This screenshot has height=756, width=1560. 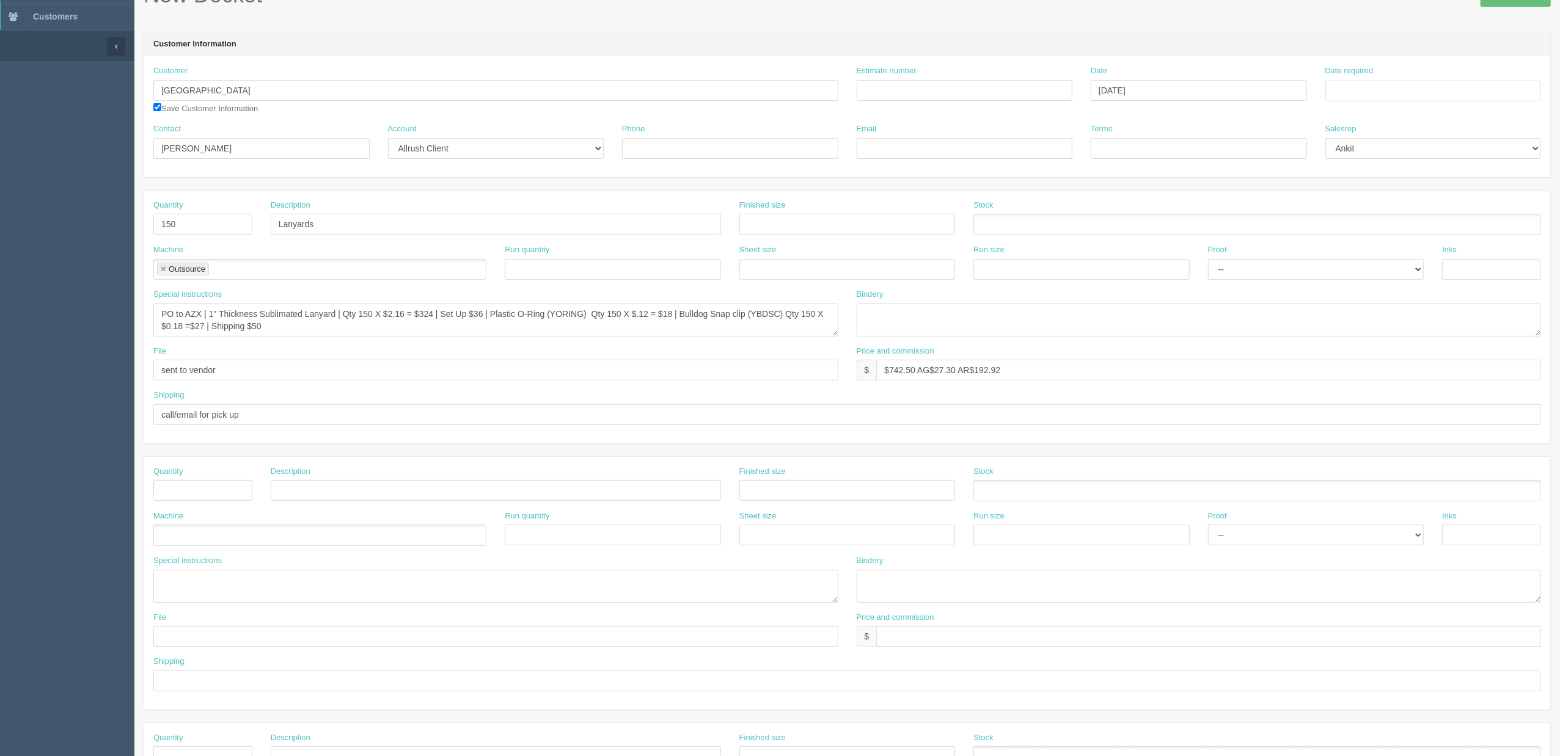 I want to click on label: Terms, so click(x=1101, y=129).